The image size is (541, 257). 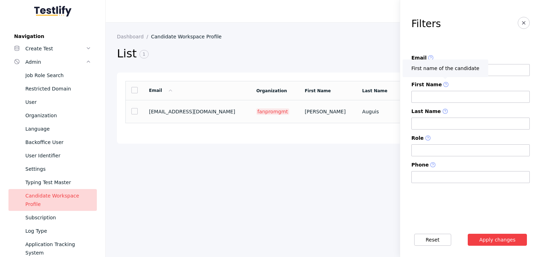 I want to click on a: Typing Test Master, so click(x=52, y=182).